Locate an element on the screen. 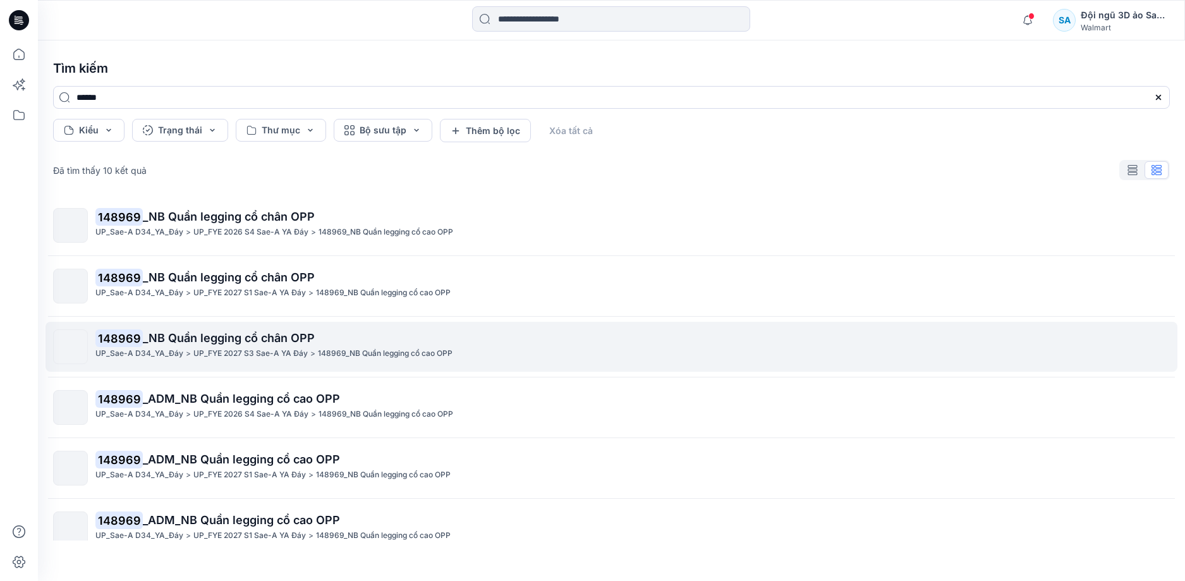  a: 148969_ADM_NB Quần legging cổ cao OPPUP_Sae-A D34_YA_Đáy>UP_FYE 2026 S4 Sae-A YA Đáy>148969_NB Qu... is located at coordinates (611, 407).